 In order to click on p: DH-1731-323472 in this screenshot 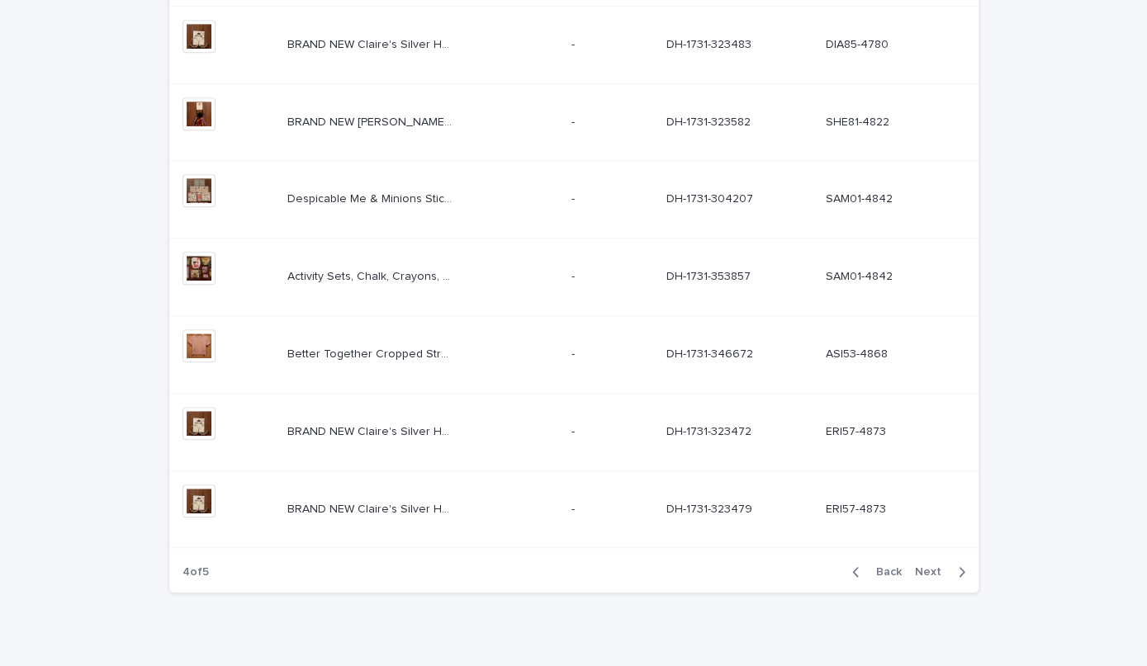, I will do `click(710, 430)`.